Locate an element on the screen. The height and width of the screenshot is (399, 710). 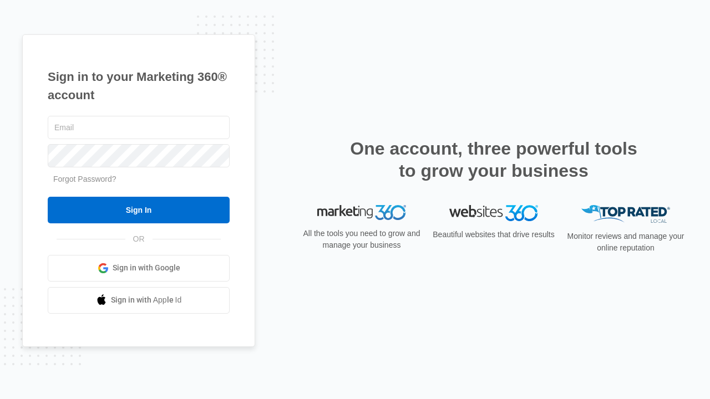
img: Marketing 360 is located at coordinates (361, 213).